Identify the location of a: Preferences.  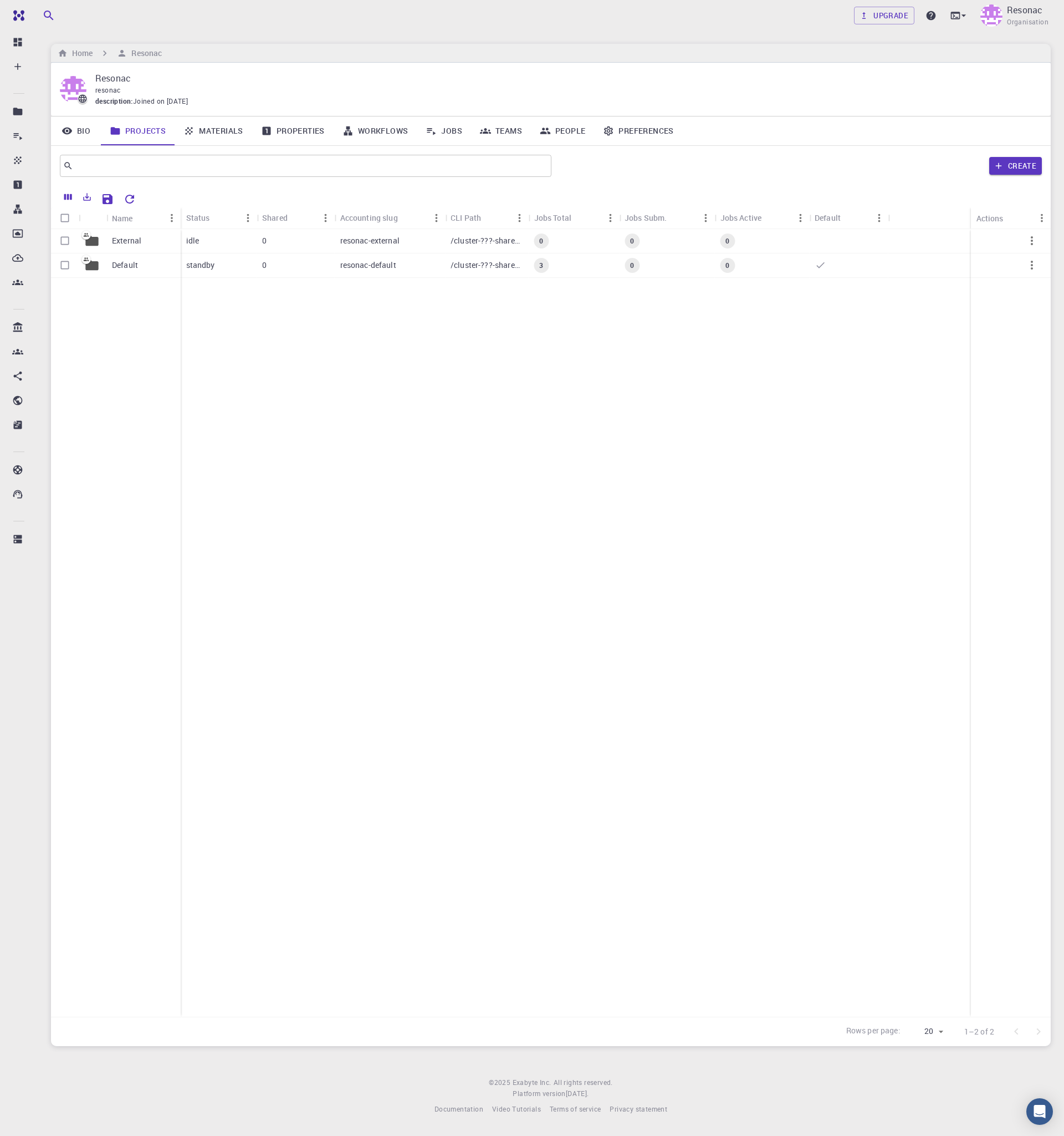
(638, 131).